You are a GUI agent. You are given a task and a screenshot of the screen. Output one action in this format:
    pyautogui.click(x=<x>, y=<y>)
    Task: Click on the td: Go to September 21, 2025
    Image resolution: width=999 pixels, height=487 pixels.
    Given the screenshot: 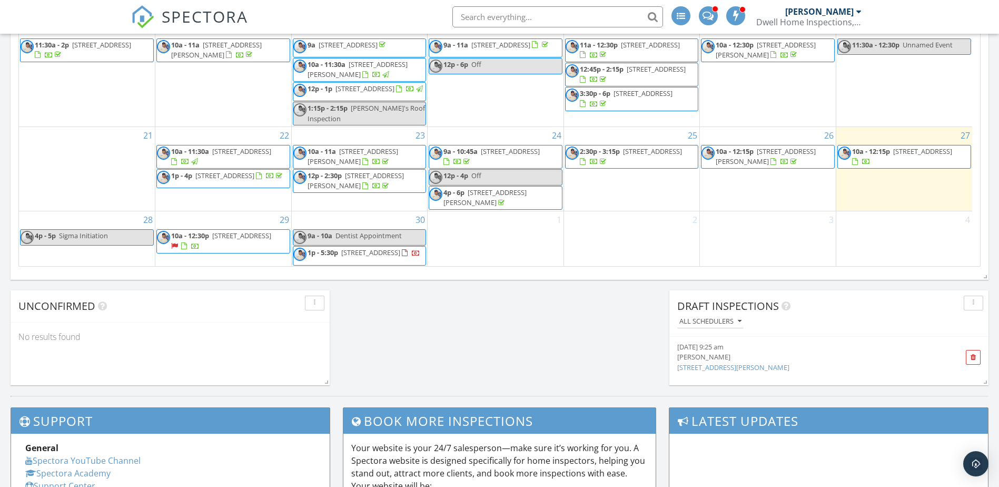 What is the action you would take?
    pyautogui.click(x=87, y=169)
    